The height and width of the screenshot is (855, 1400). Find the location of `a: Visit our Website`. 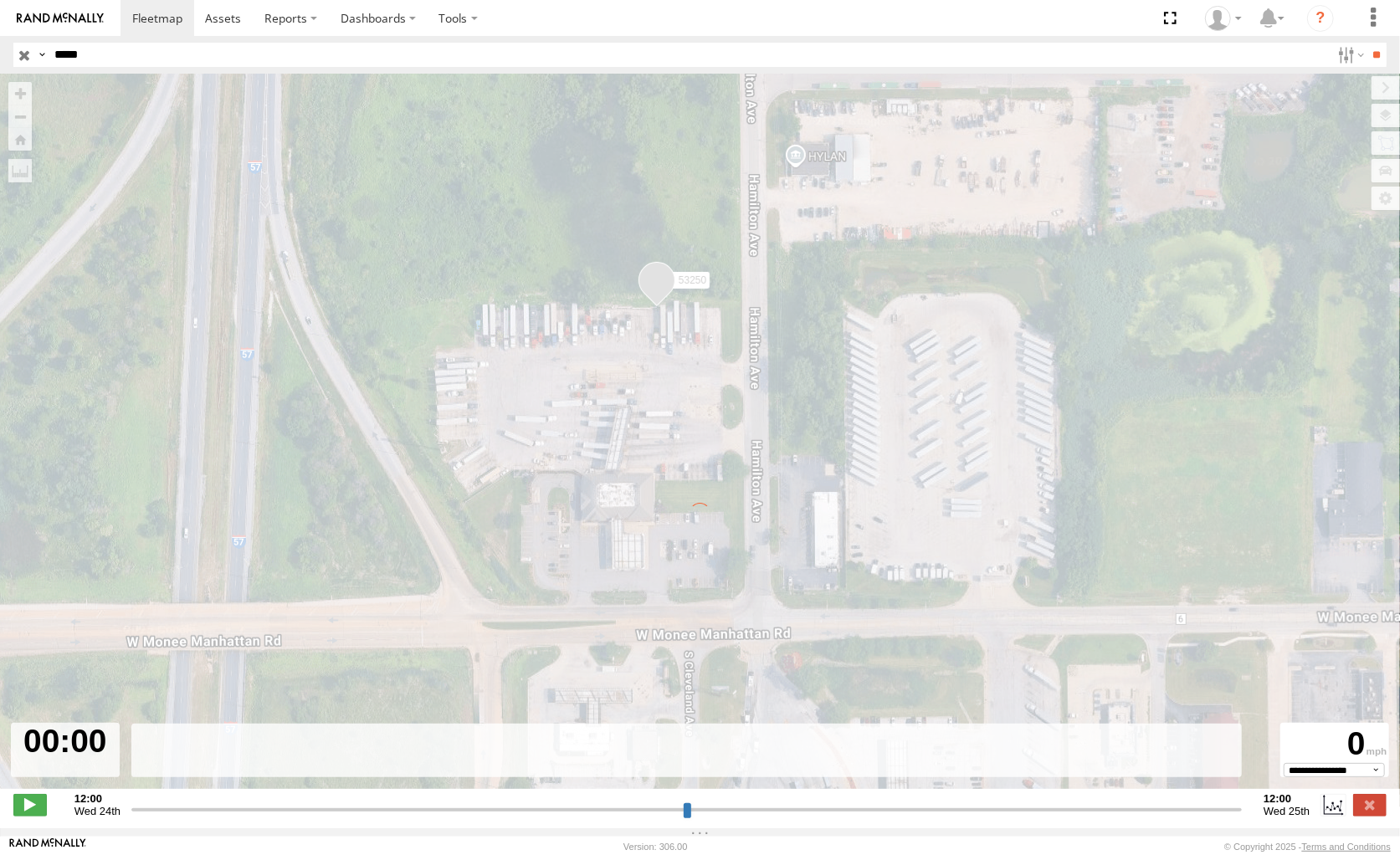

a: Visit our Website is located at coordinates (47, 847).